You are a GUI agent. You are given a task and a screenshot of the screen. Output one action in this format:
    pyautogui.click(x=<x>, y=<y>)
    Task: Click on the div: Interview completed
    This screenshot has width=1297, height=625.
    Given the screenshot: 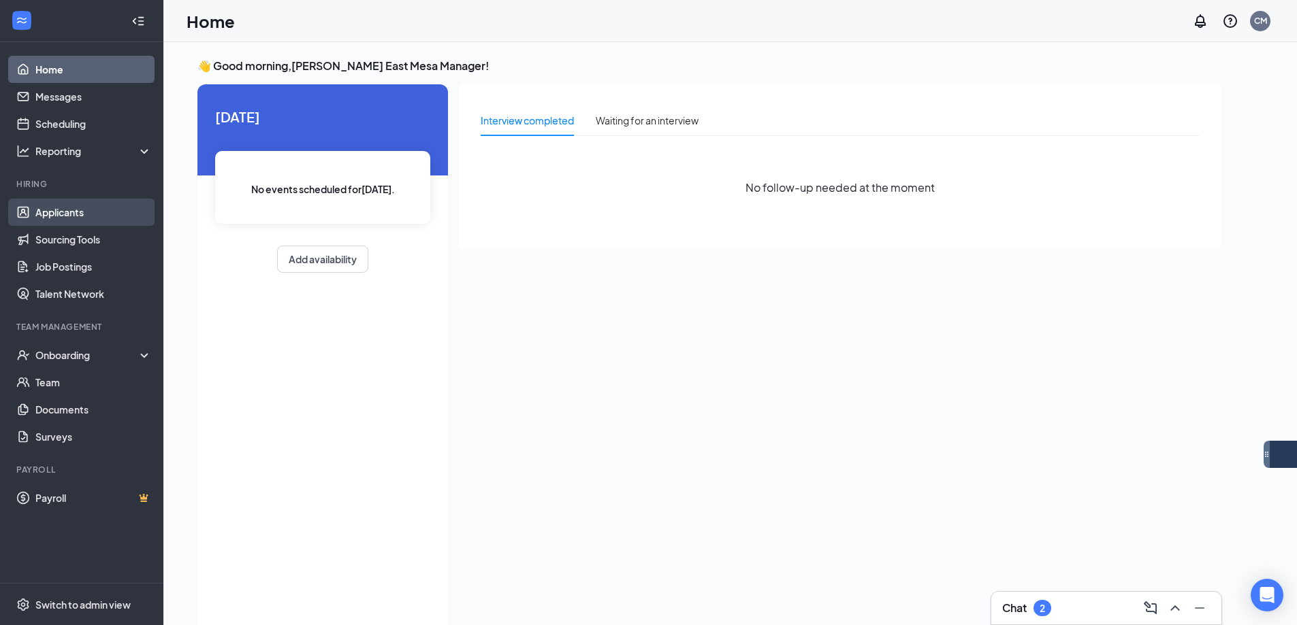 What is the action you would take?
    pyautogui.click(x=527, y=120)
    